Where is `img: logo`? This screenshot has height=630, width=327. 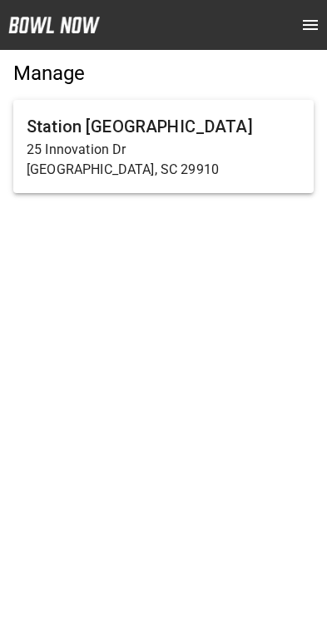
img: logo is located at coordinates (54, 25).